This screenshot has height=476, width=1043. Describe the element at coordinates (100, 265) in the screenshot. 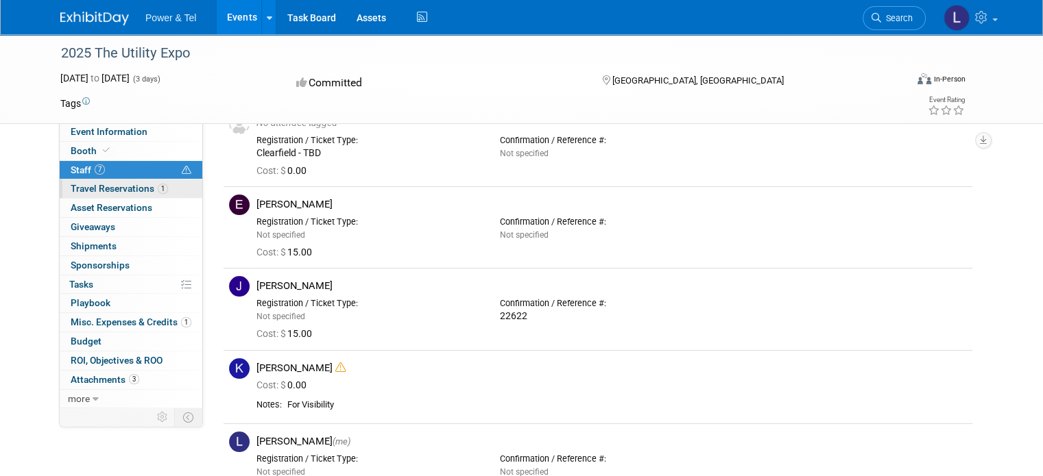

I see `span: Sponsorships` at that location.